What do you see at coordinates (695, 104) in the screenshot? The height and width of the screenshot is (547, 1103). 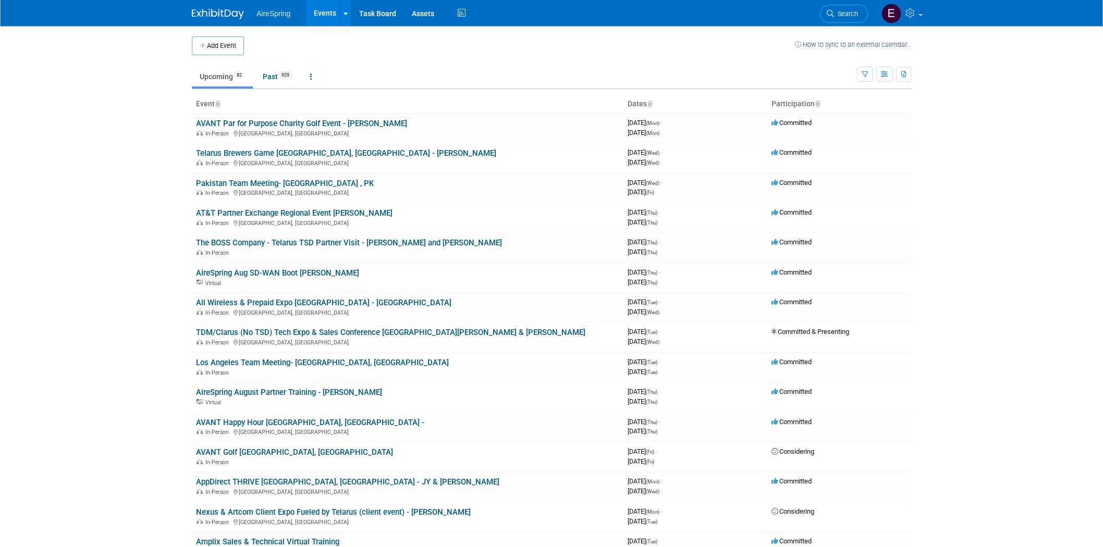 I see `th: Dates` at bounding box center [695, 104].